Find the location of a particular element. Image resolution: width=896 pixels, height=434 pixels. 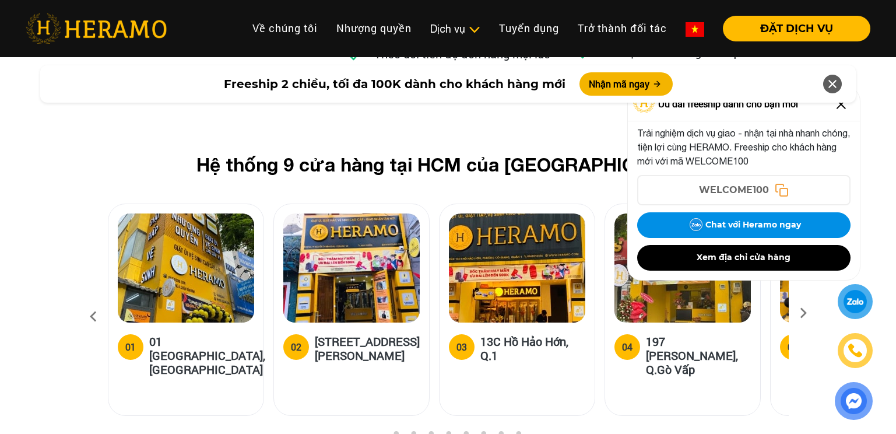

span: WELCOME100 is located at coordinates (734, 190).